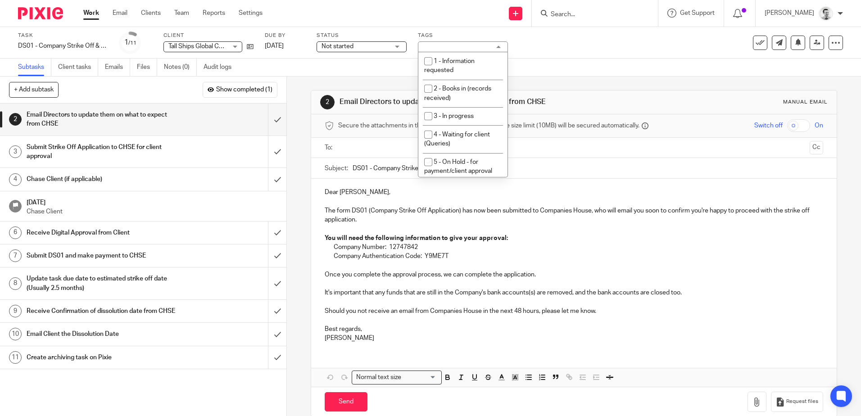 Image resolution: width=861 pixels, height=416 pixels. I want to click on button: + Add subtask, so click(34, 90).